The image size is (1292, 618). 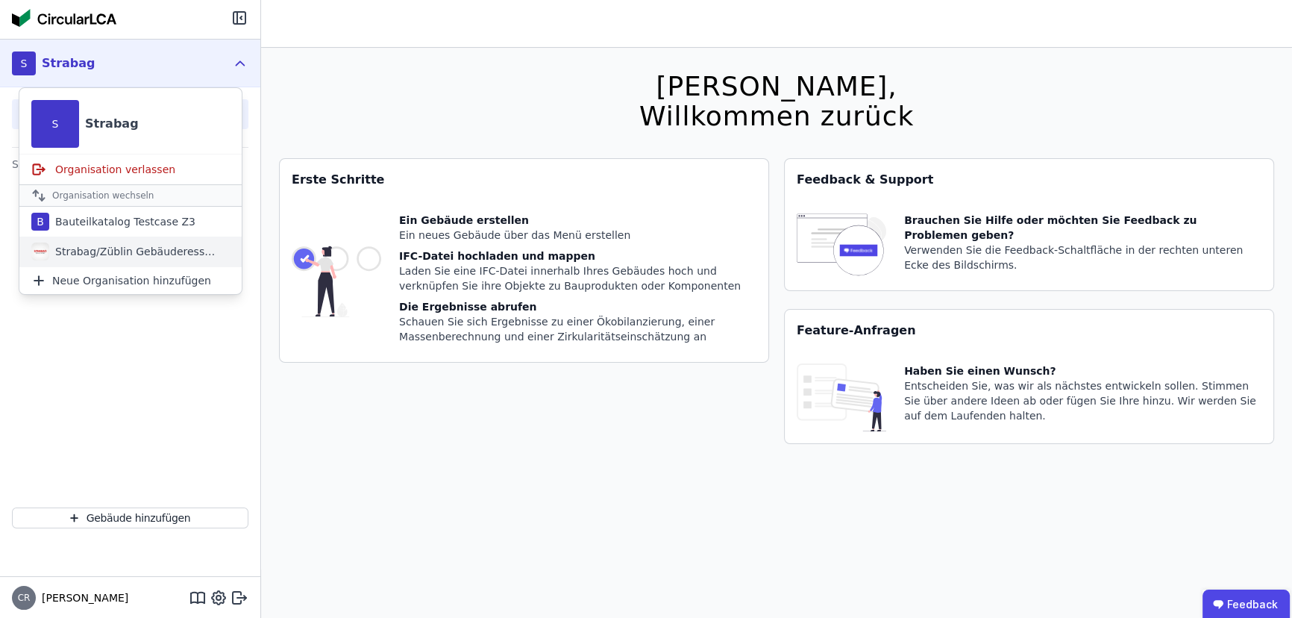 What do you see at coordinates (130, 164) in the screenshot?
I see `div: Sie haben noch kein Gebäude erstellt.` at bounding box center [130, 164].